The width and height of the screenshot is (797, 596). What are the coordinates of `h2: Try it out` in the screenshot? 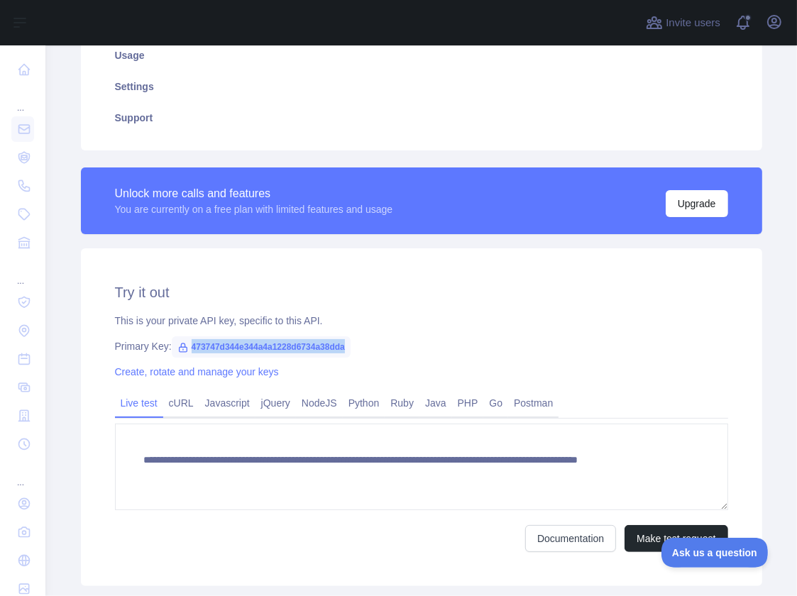 It's located at (422, 293).